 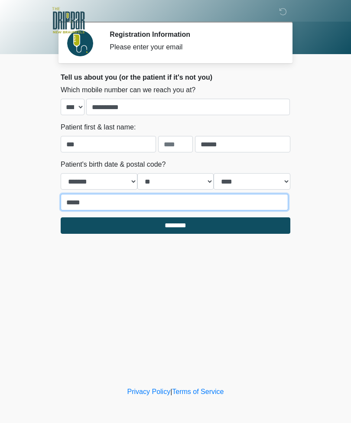 What do you see at coordinates (68, 20) in the screenshot?
I see `img: The DRIPBaR - New Braunfels Logo` at bounding box center [68, 20].